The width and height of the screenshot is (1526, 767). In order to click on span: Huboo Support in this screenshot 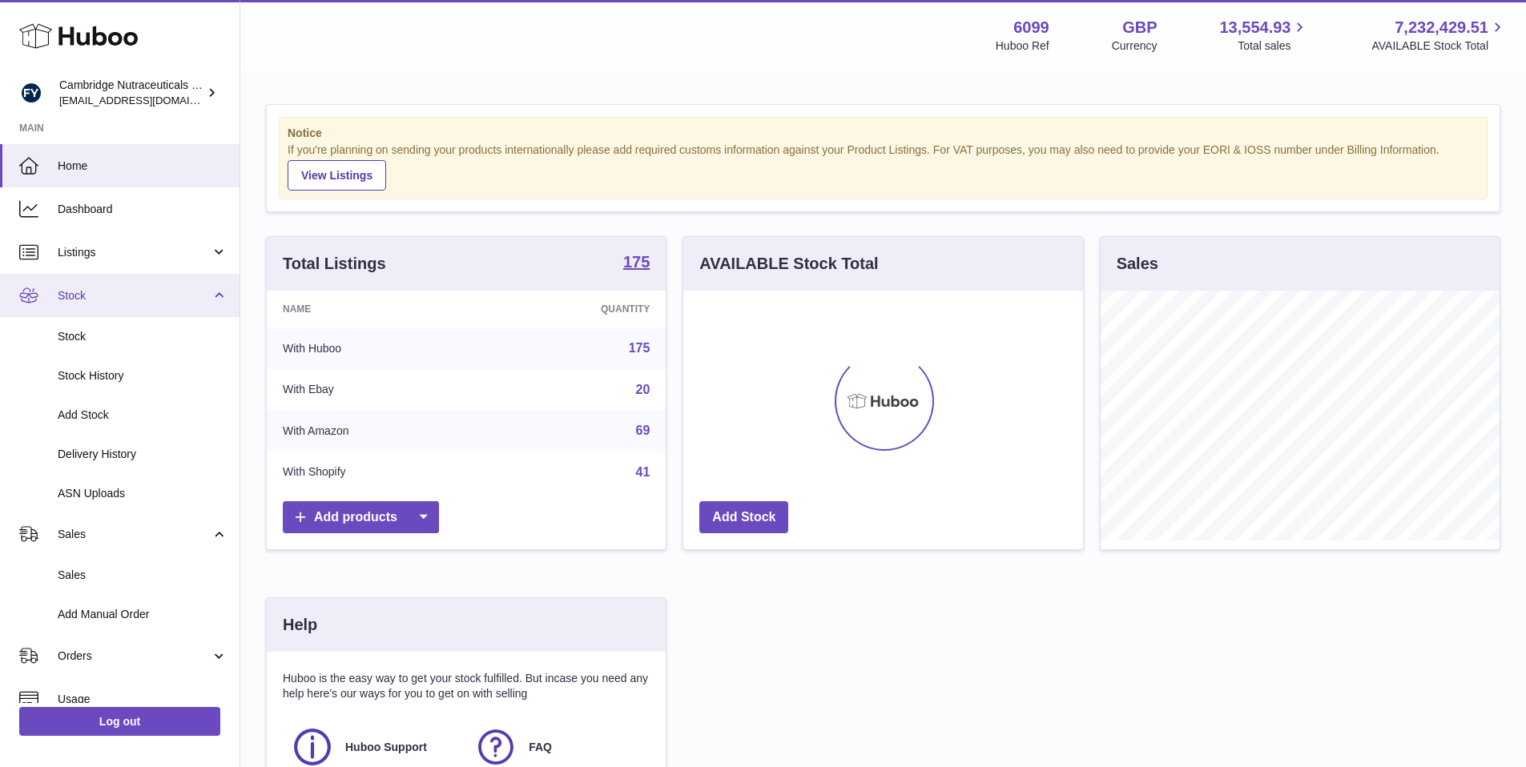, I will do `click(386, 747)`.